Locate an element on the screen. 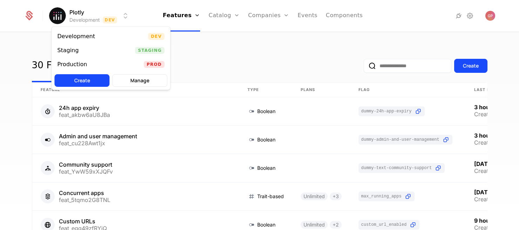 This screenshot has width=519, height=230. span: Staging is located at coordinates (150, 50).